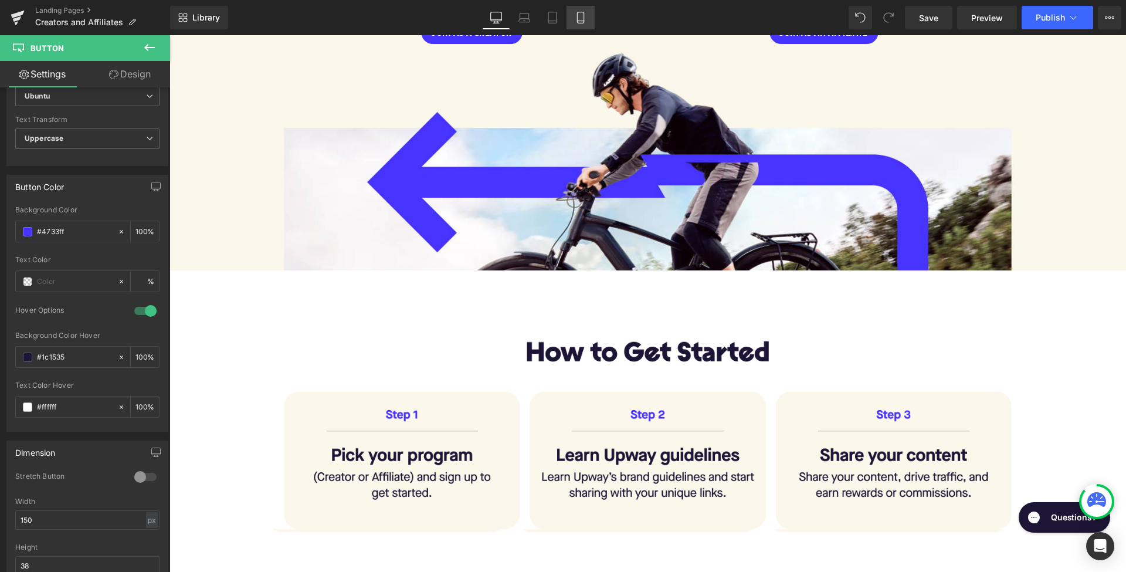  I want to click on div: Open Intercom Messenger, so click(1100, 546).